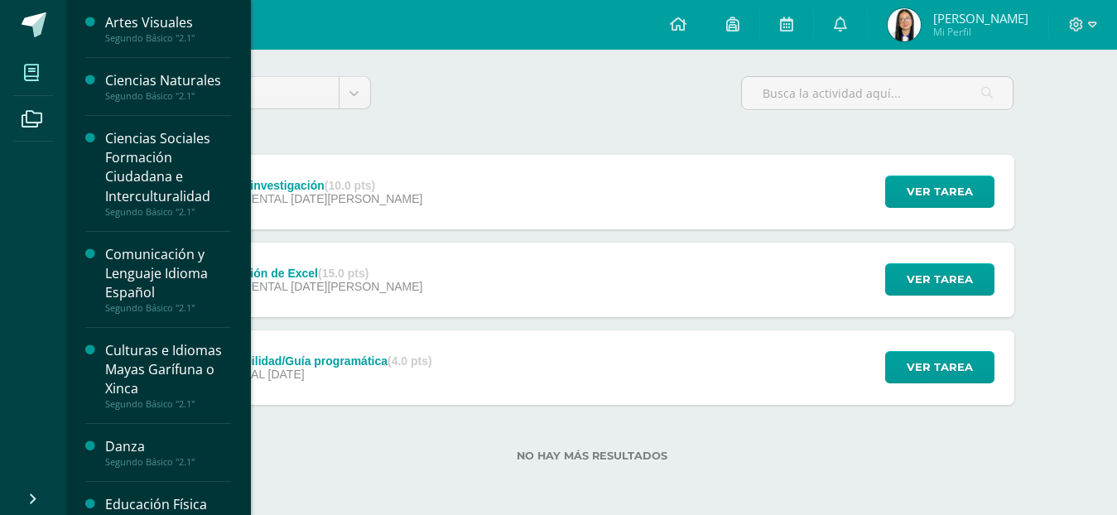 This screenshot has height=515, width=1117. What do you see at coordinates (310, 361) in the screenshot?
I see `div: Responsabilidad/Guía programática` at bounding box center [310, 361].